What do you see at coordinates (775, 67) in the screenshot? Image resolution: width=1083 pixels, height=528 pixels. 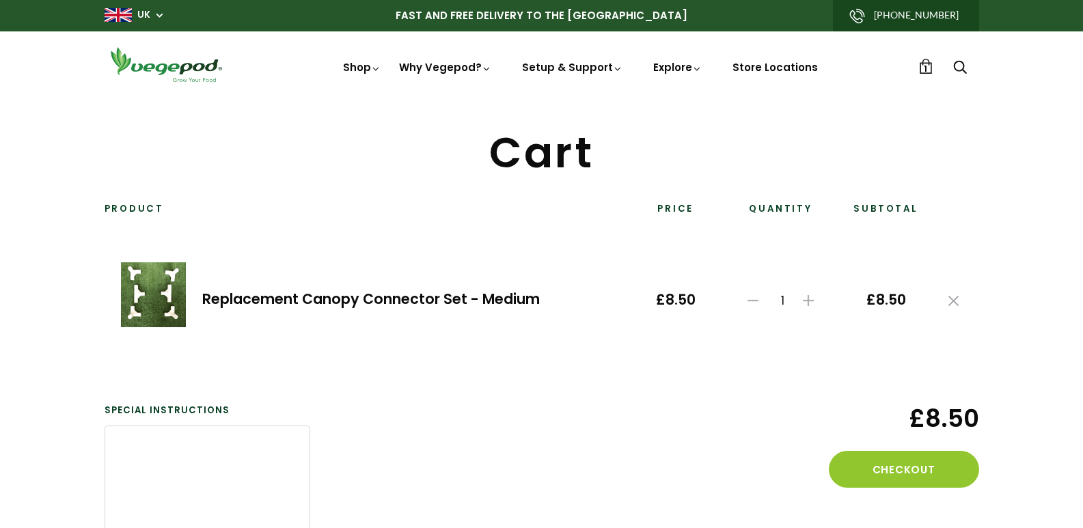 I see `a: Store Locations` at bounding box center [775, 67].